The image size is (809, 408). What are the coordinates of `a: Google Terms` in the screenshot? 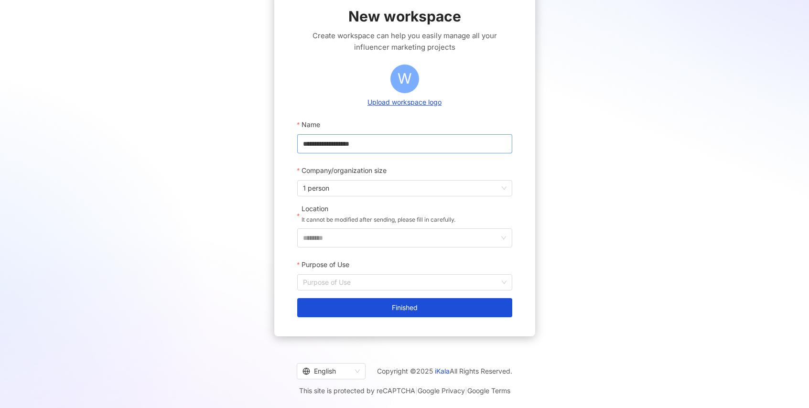 It's located at (489, 390).